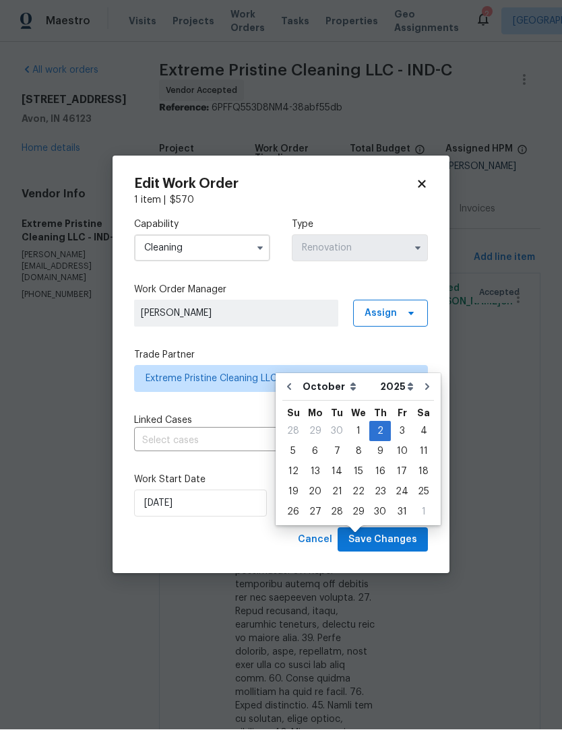  Describe the element at coordinates (289, 387) in the screenshot. I see `button: Go to previous month` at that location.